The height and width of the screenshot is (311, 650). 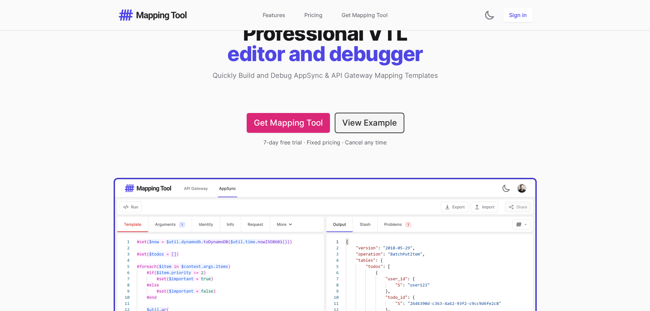 What do you see at coordinates (325, 33) in the screenshot?
I see `span: Professional VTL` at bounding box center [325, 33].